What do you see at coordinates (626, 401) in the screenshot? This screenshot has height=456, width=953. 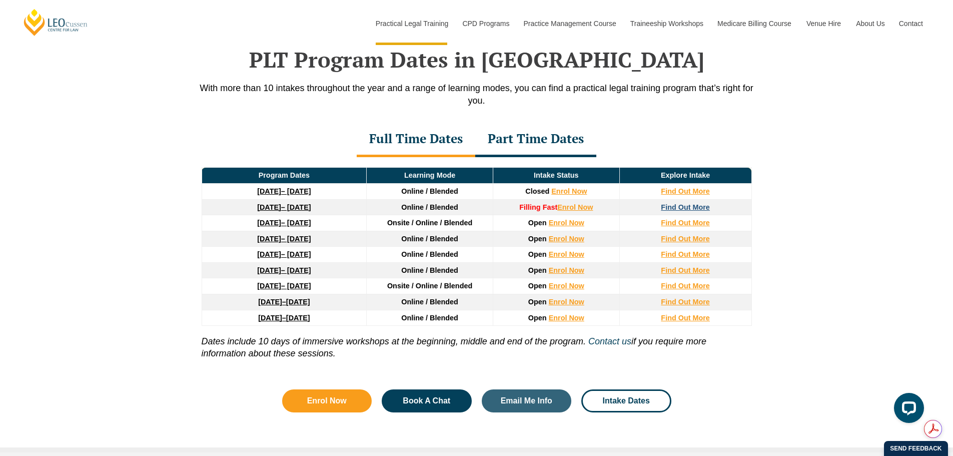 I see `a: Intake Dates` at bounding box center [626, 401].